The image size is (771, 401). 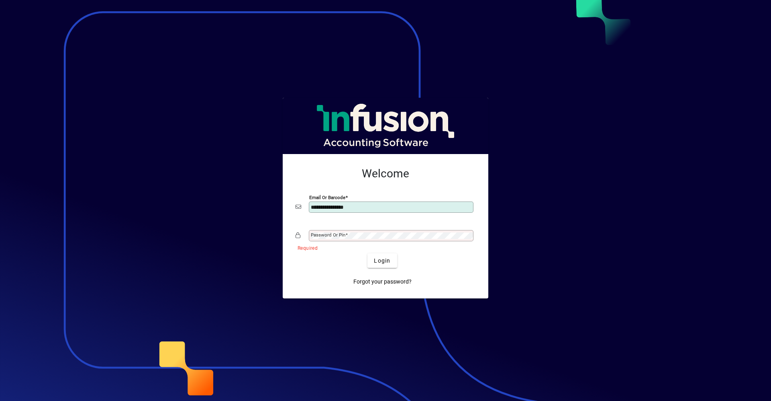 What do you see at coordinates (386, 174) in the screenshot?
I see `h2: Welcome` at bounding box center [386, 174].